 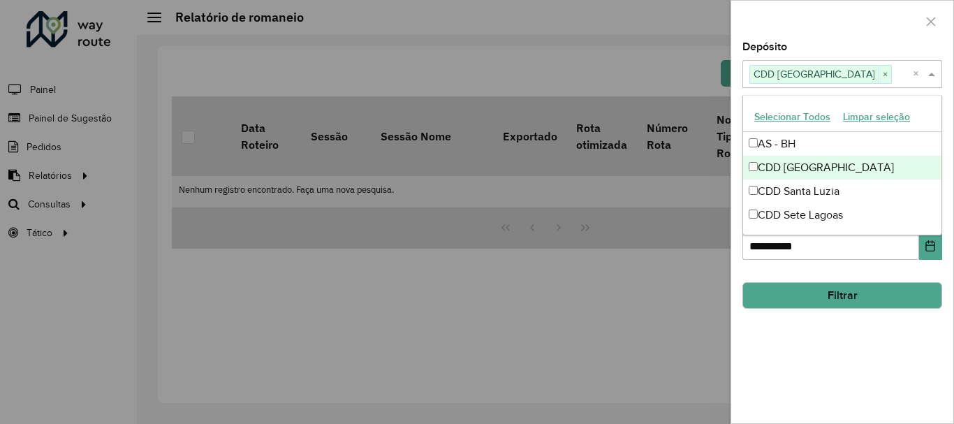 What do you see at coordinates (919, 74) in the screenshot?
I see `span: Clear all` at bounding box center [919, 74].